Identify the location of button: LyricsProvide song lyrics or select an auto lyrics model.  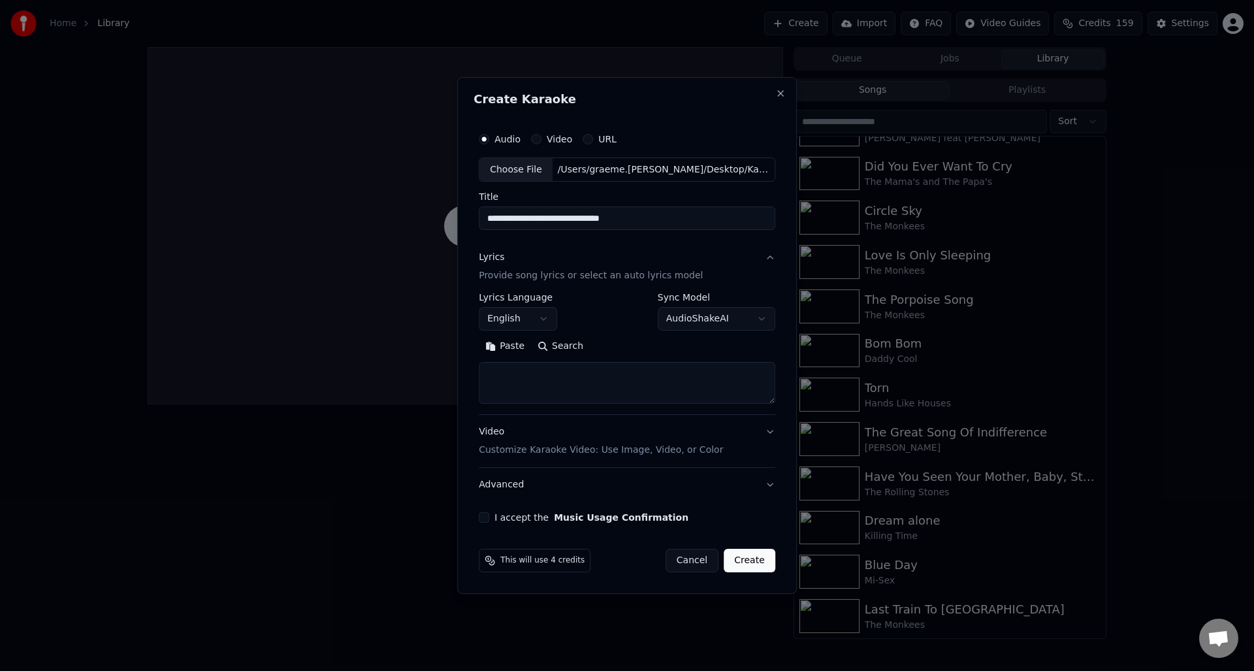
(627, 267).